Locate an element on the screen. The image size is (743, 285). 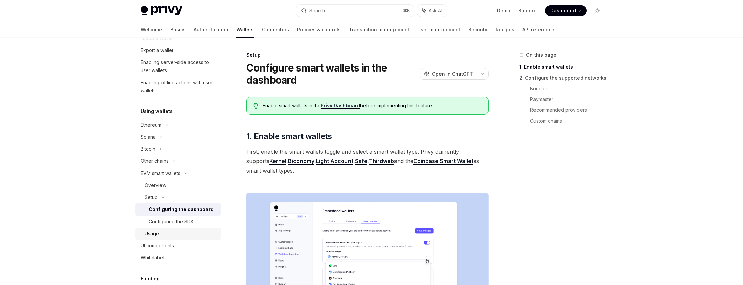
span: Enable smart wallets in the before implementing this feature. is located at coordinates (372, 106).